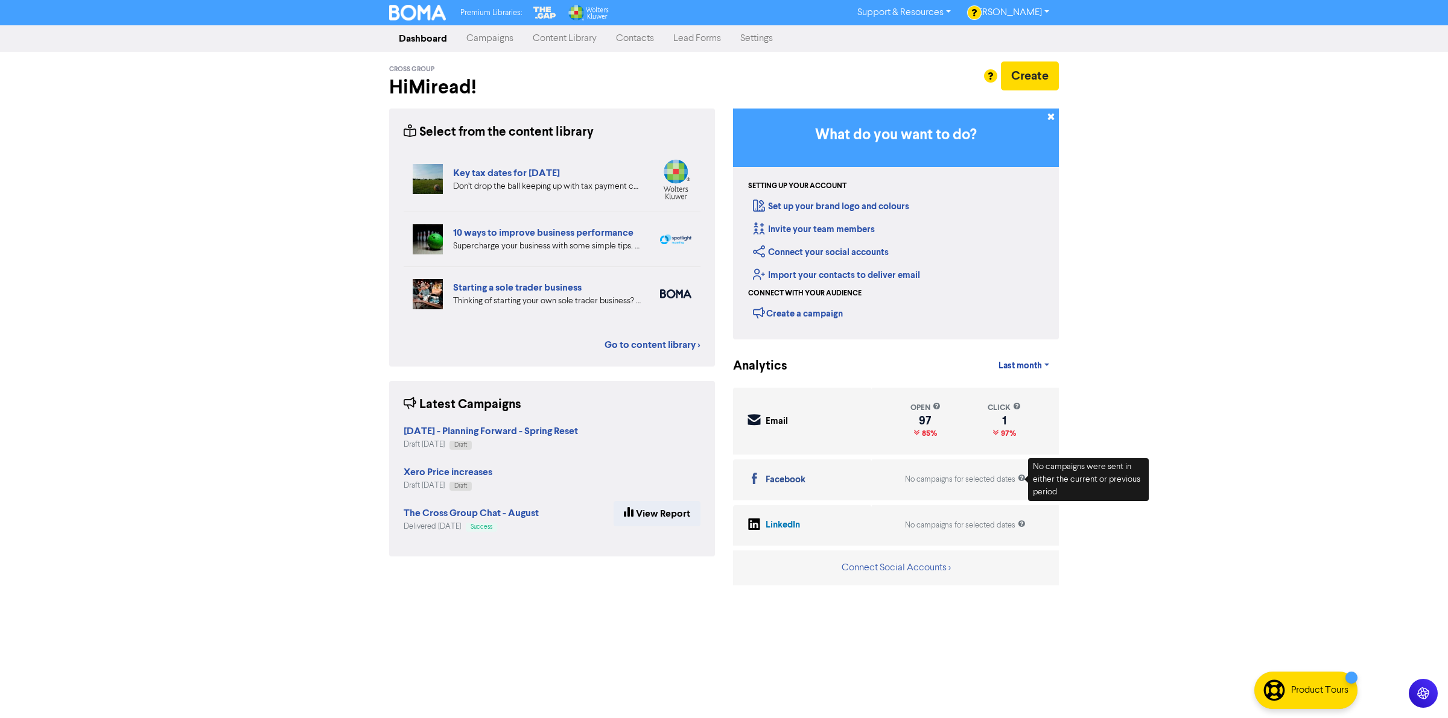 This screenshot has height=718, width=1448. Describe the element at coordinates (814, 229) in the screenshot. I see `a: Invite your team members` at that location.